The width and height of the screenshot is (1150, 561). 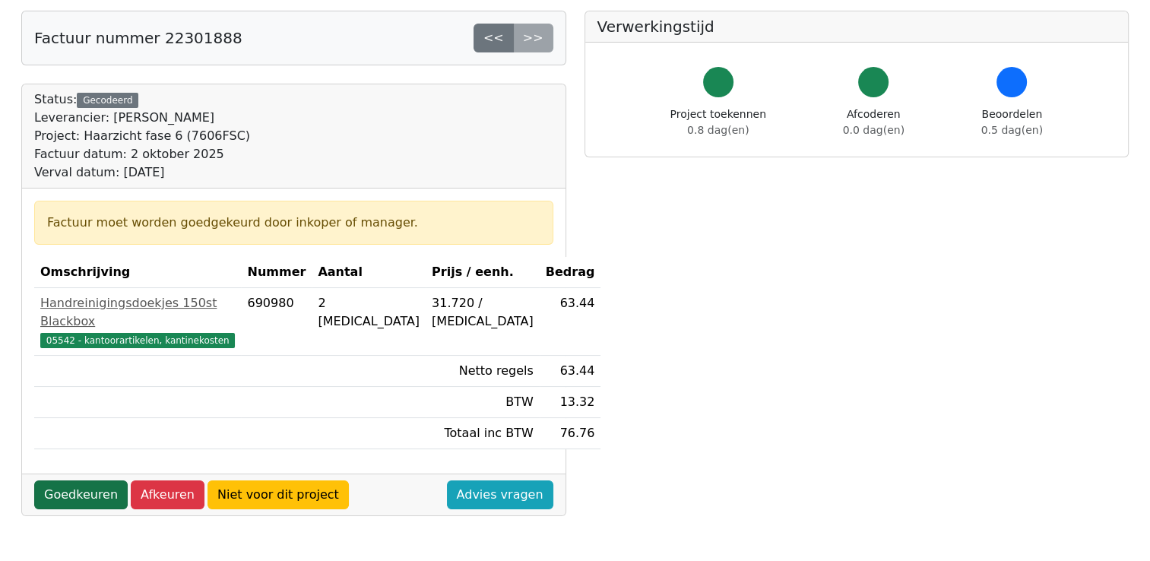 I want to click on div: Factuur moet worden goedgekeurd door inkoper of manager., so click(x=293, y=223).